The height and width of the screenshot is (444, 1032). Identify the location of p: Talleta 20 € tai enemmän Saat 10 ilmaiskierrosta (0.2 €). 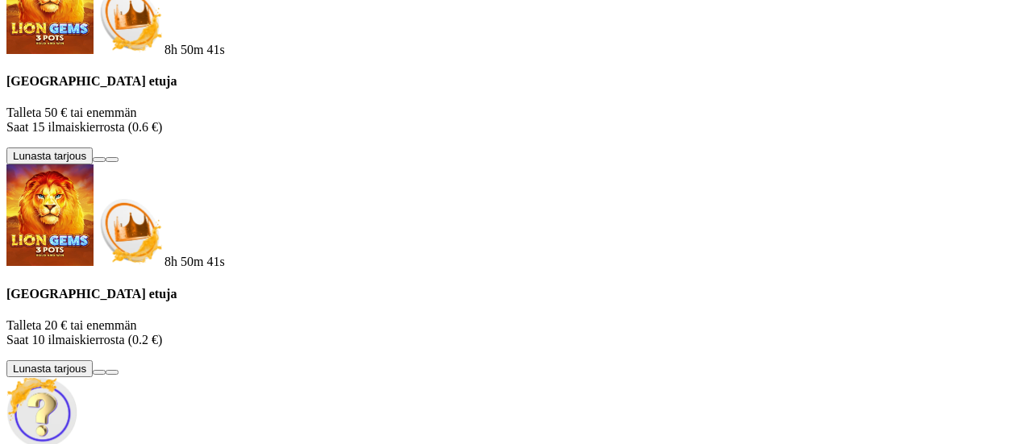
(516, 333).